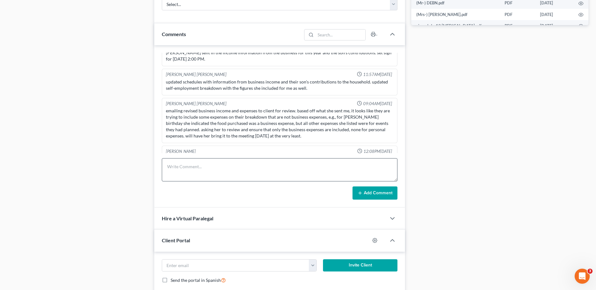  I want to click on button: Add Comment, so click(375, 193).